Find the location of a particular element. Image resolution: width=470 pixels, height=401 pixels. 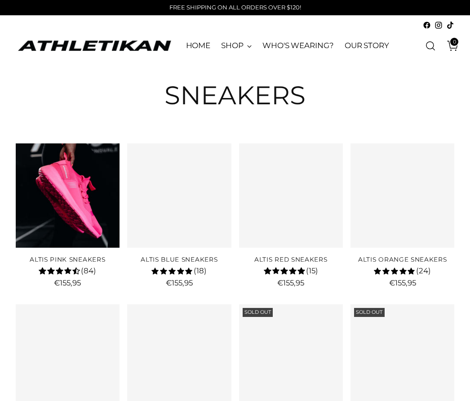

p: FREE SHIPPING ON ALL ORDERS OVER $120! is located at coordinates (235, 8).